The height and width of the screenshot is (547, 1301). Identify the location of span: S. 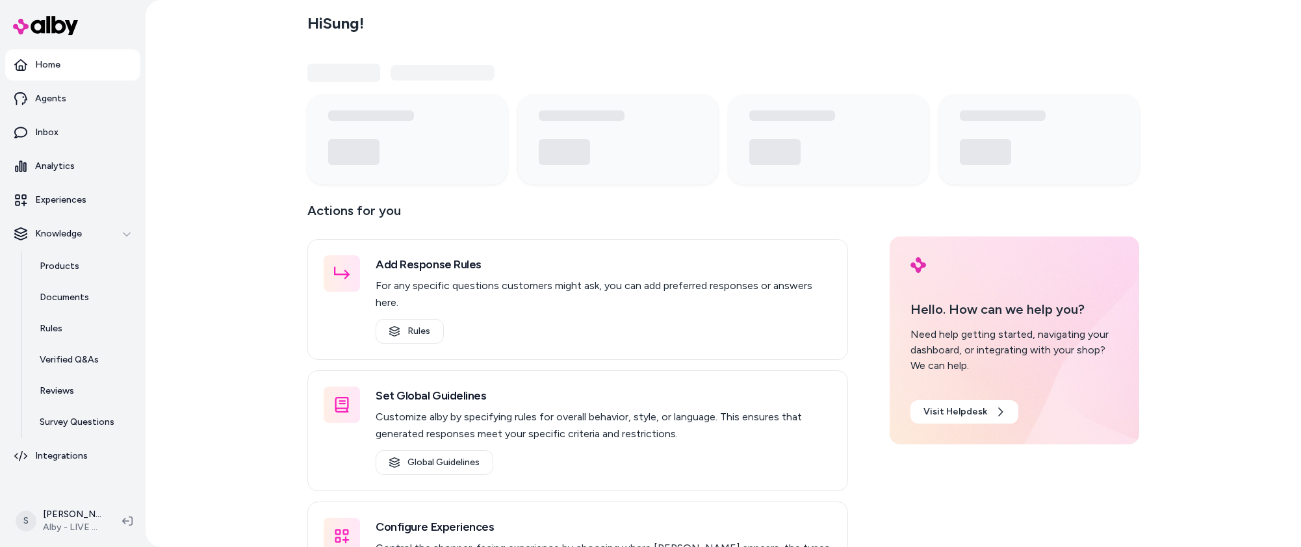
(26, 521).